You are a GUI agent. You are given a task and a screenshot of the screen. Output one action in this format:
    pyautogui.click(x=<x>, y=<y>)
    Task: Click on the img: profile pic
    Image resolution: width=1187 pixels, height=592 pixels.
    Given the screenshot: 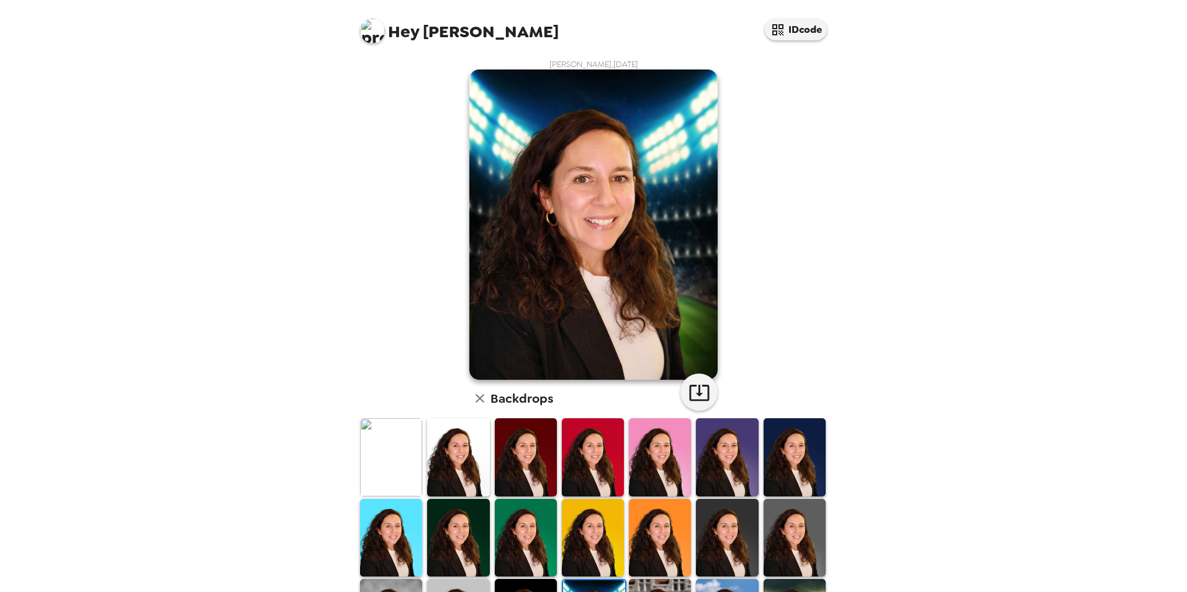 What is the action you would take?
    pyautogui.click(x=373, y=31)
    